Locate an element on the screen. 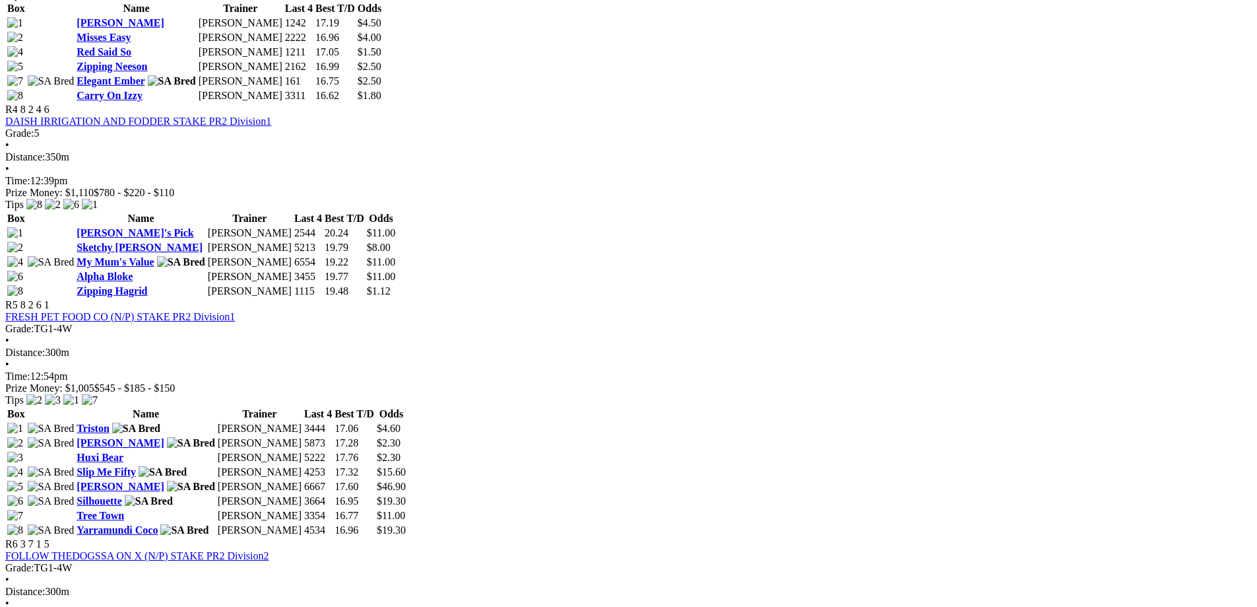  img: 4 is located at coordinates (15, 472).